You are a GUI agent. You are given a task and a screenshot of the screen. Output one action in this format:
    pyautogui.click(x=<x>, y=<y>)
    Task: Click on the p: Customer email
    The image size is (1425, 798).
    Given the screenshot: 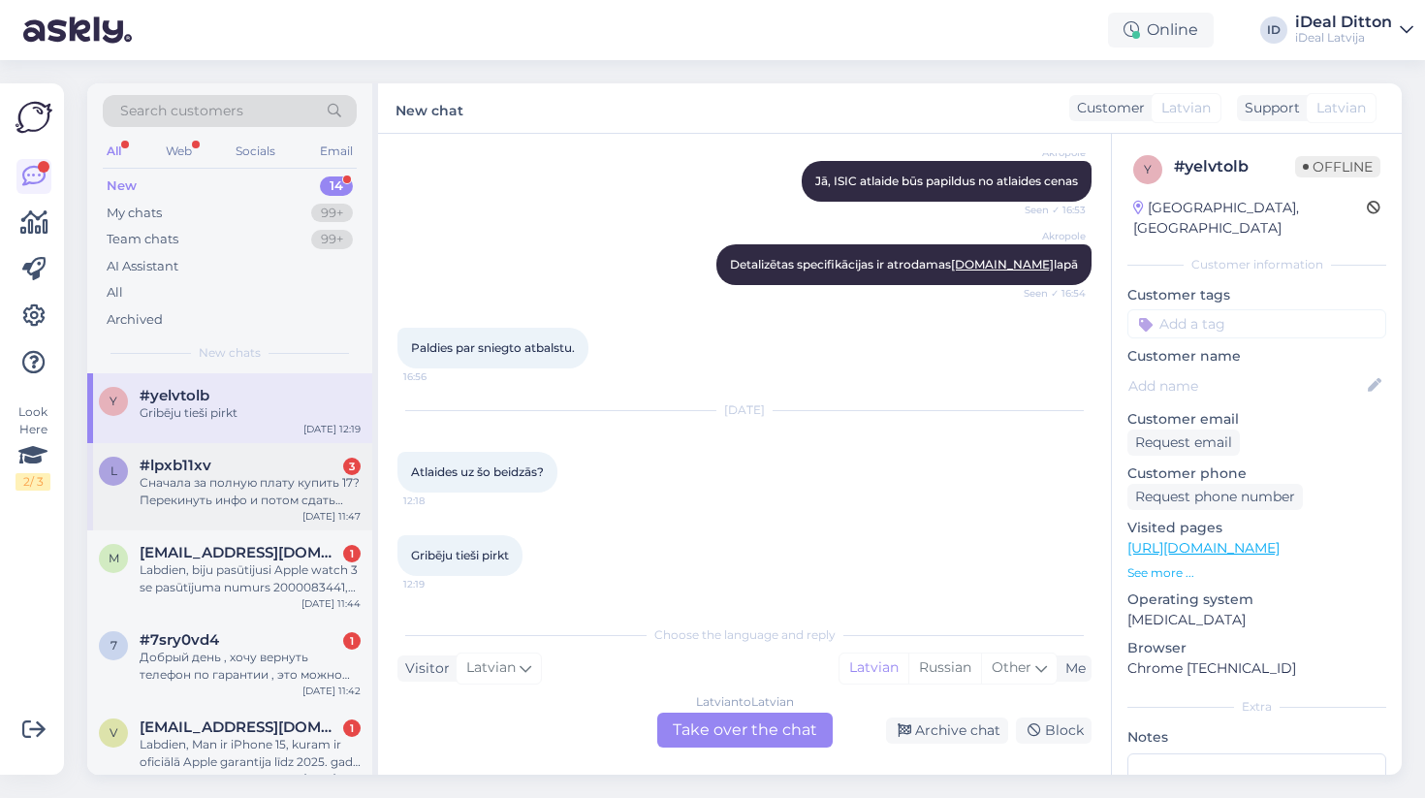 What is the action you would take?
    pyautogui.click(x=1257, y=419)
    